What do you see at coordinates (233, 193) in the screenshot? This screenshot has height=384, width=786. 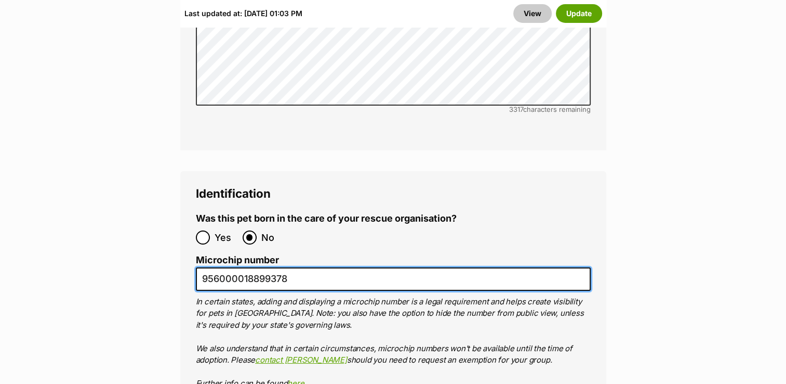 I see `span: Identification` at bounding box center [233, 193].